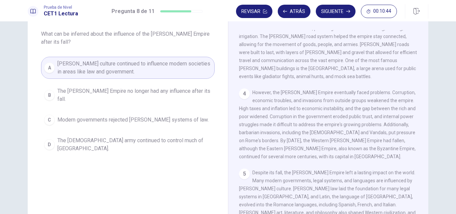 The image size is (456, 214). I want to click on div: D, so click(49, 145).